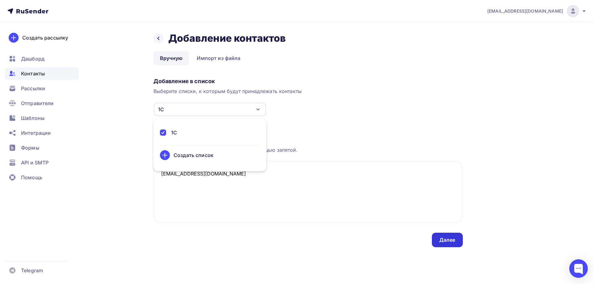 Image resolution: width=594 pixels, height=284 pixels. Describe the element at coordinates (37, 103) in the screenshot. I see `span: Отправители` at that location.